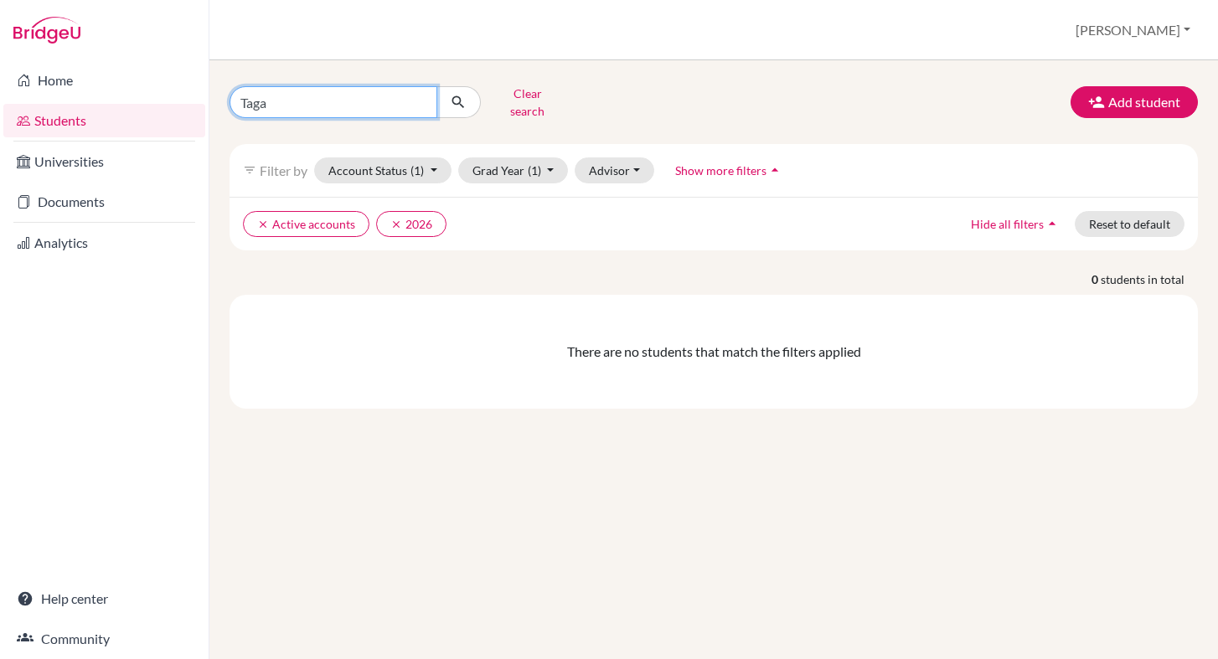 The width and height of the screenshot is (1218, 659). What do you see at coordinates (714, 352) in the screenshot?
I see `div: There are no students that match the filters applied` at bounding box center [714, 352].